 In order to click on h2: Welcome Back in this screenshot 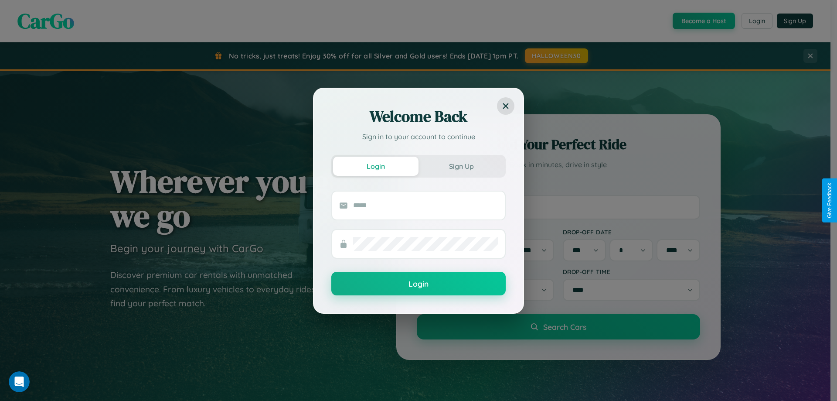, I will do `click(418, 116)`.